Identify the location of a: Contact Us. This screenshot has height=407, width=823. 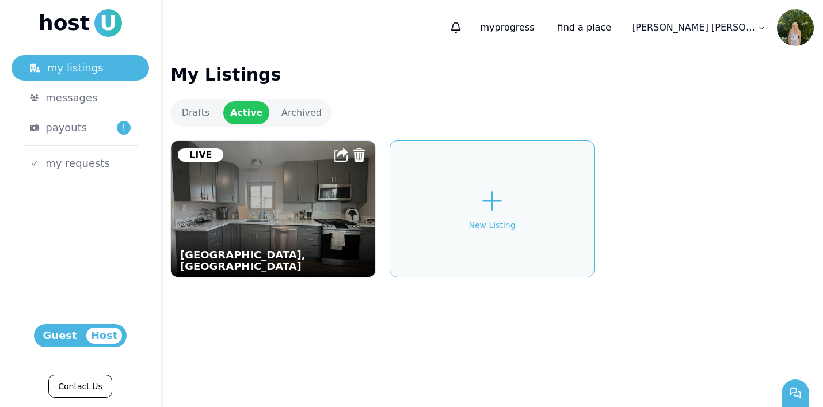
(80, 386).